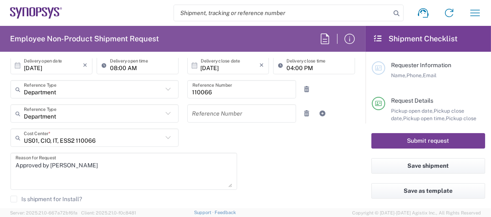 The height and width of the screenshot is (217, 491). Describe the element at coordinates (428, 141) in the screenshot. I see `button: Submit request` at that location.